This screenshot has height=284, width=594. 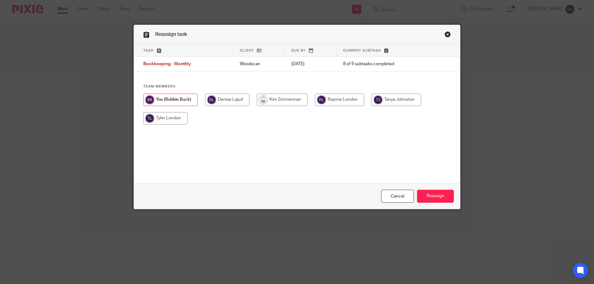 What do you see at coordinates (384, 64) in the screenshot?
I see `td: 8 of 9 subtasks completed` at bounding box center [384, 64].